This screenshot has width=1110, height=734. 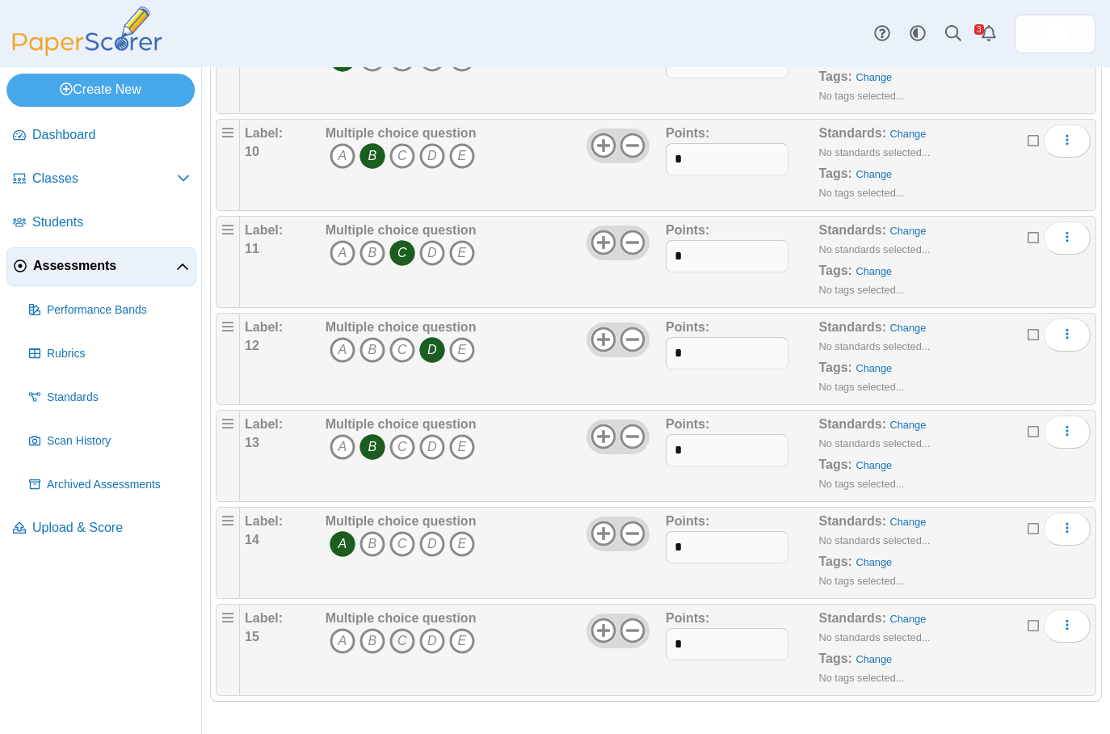 What do you see at coordinates (118, 354) in the screenshot?
I see `span: Rubrics` at bounding box center [118, 354].